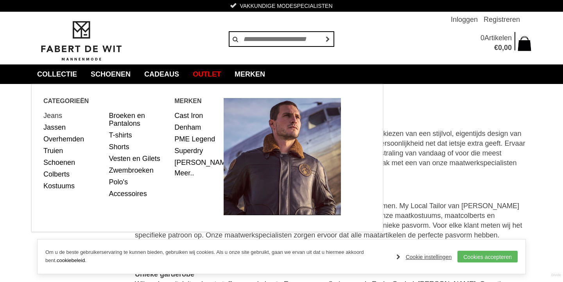 This screenshot has height=282, width=563. I want to click on a: Meer.., so click(184, 173).